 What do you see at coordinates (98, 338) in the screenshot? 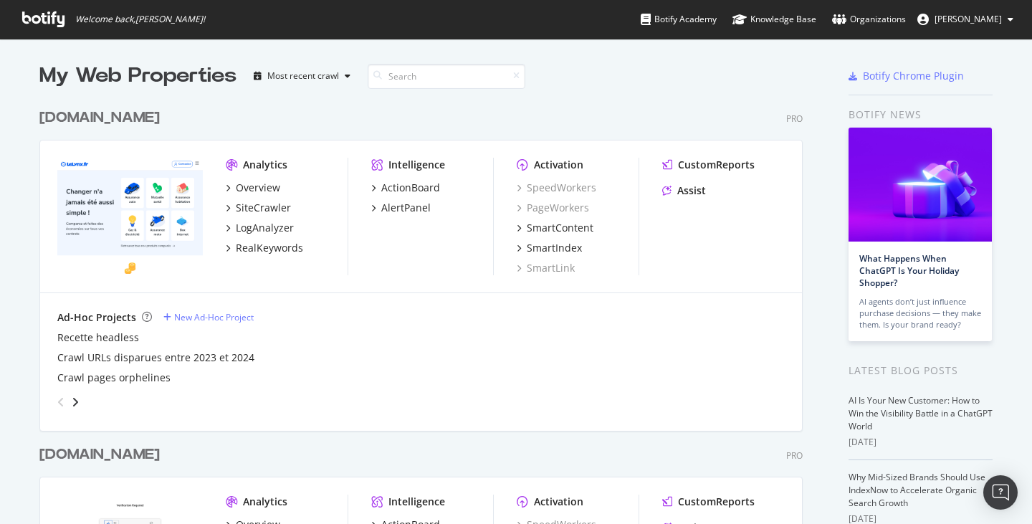
I see `a: Recette headless` at bounding box center [98, 338].